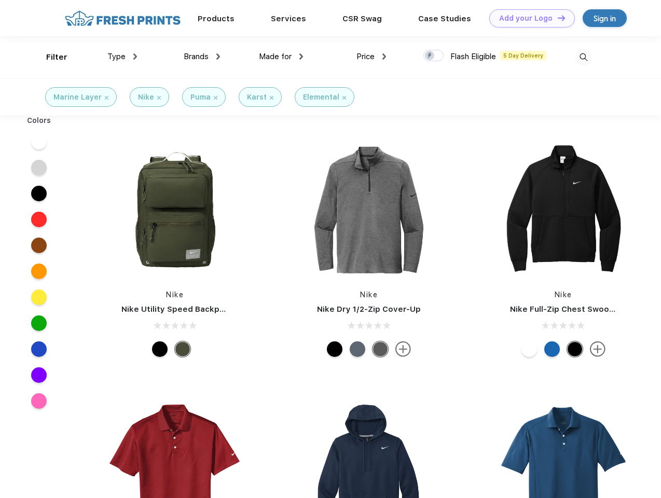 This screenshot has width=661, height=498. What do you see at coordinates (178, 309) in the screenshot?
I see `a: Nike Utility Speed Backpack` at bounding box center [178, 309].